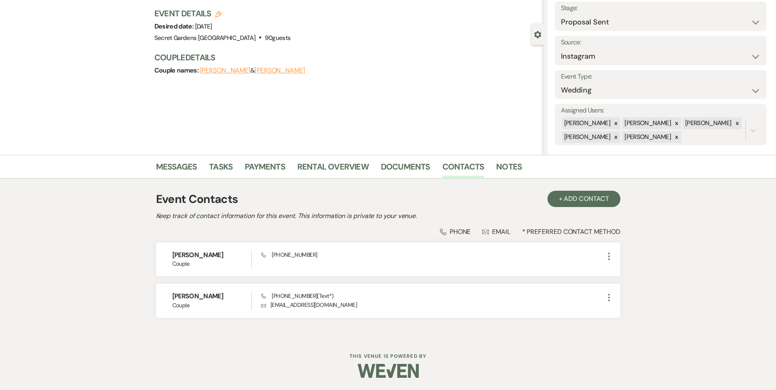 The height and width of the screenshot is (390, 776). Describe the element at coordinates (661, 42) in the screenshot. I see `label: Source:` at that location.